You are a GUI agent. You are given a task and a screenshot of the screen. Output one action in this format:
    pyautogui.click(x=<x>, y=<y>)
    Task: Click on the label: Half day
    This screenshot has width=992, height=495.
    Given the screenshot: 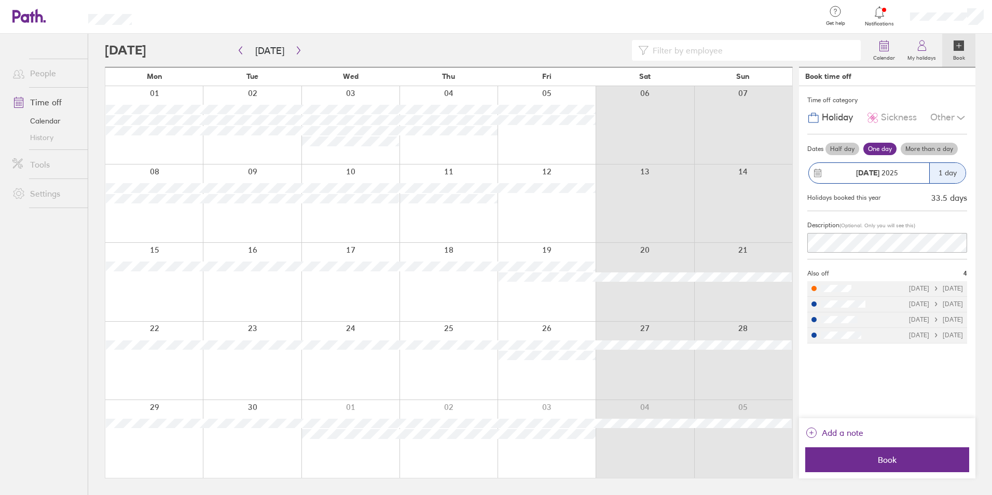 What is the action you would take?
    pyautogui.click(x=842, y=149)
    